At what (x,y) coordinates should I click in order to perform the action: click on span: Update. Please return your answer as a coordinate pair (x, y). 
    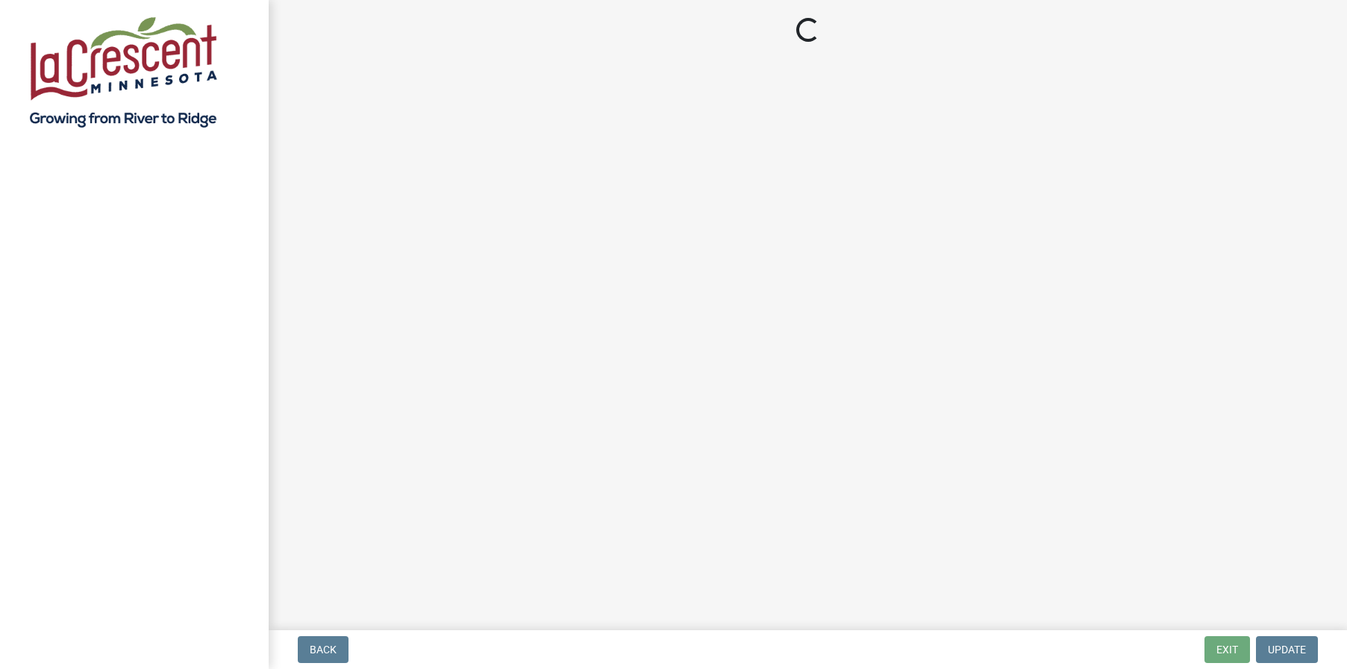
    Looking at the image, I should click on (1287, 649).